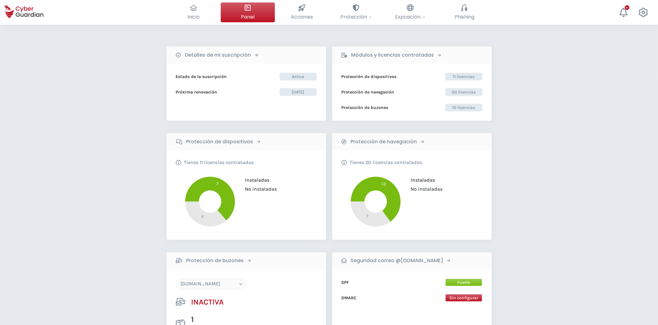  Describe the element at coordinates (345, 283) in the screenshot. I see `b: SPF` at that location.